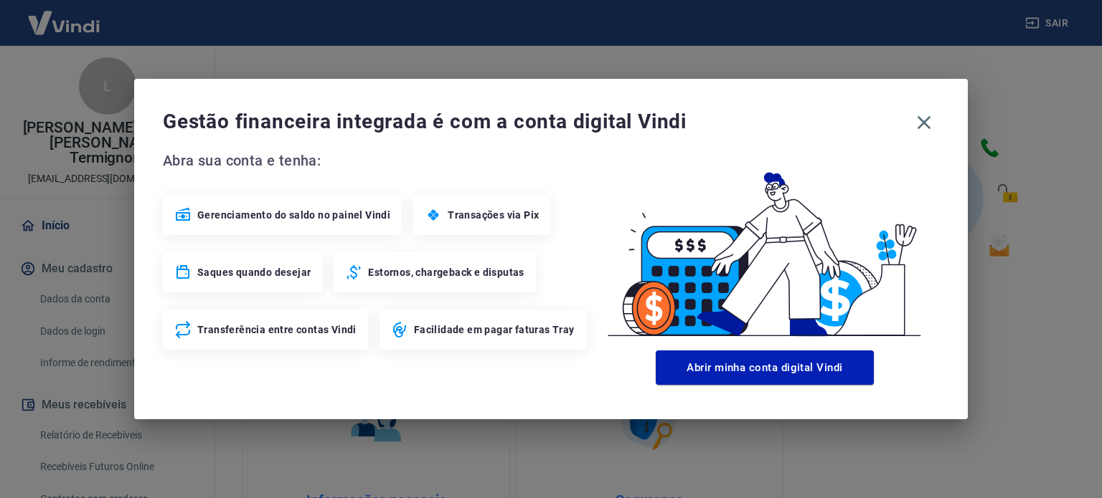 Image resolution: width=1102 pixels, height=498 pixels. What do you see at coordinates (494, 330) in the screenshot?
I see `span: Facilidade em pagar faturas Tray` at bounding box center [494, 330].